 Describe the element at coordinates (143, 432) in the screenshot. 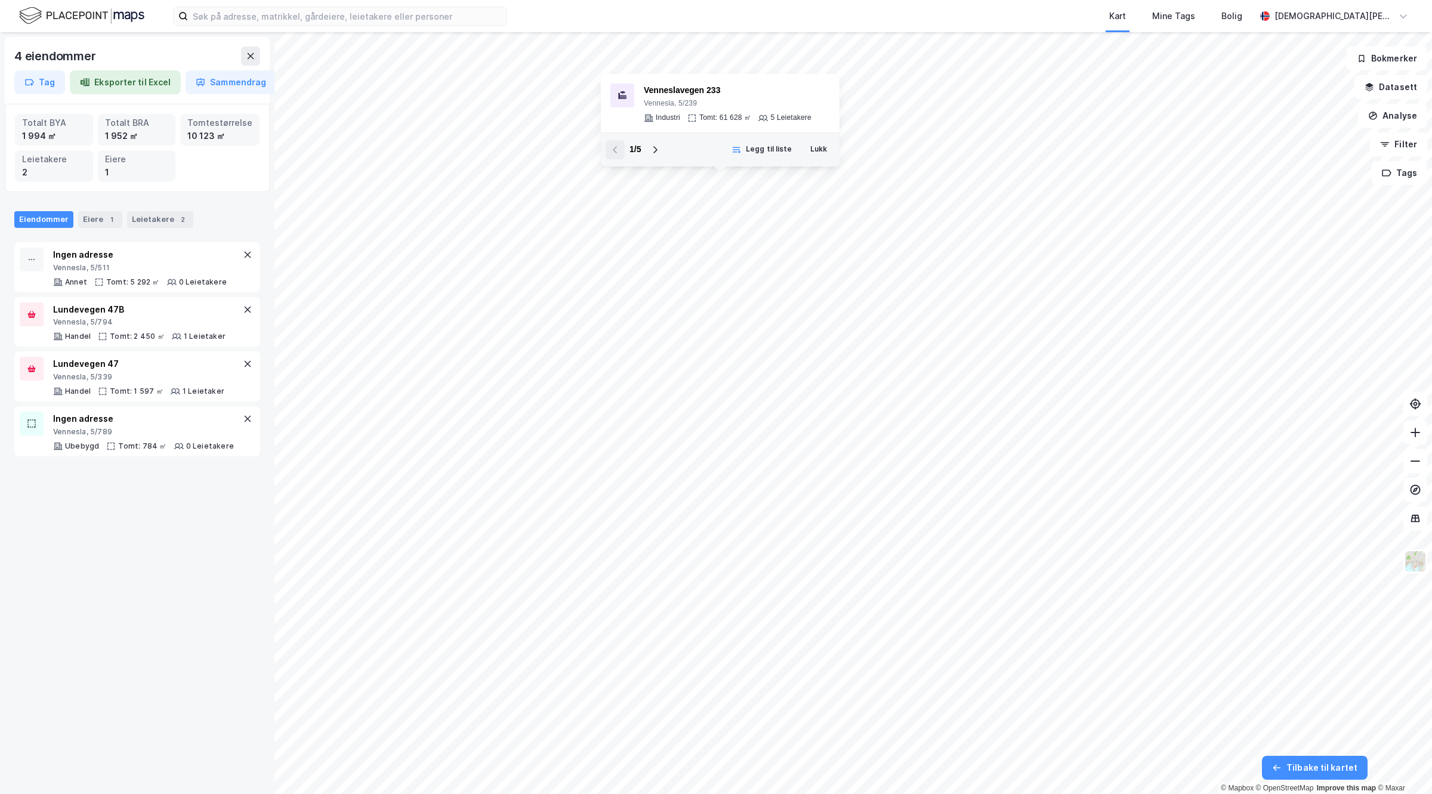

I see `div: Vennesla, 5/789` at that location.